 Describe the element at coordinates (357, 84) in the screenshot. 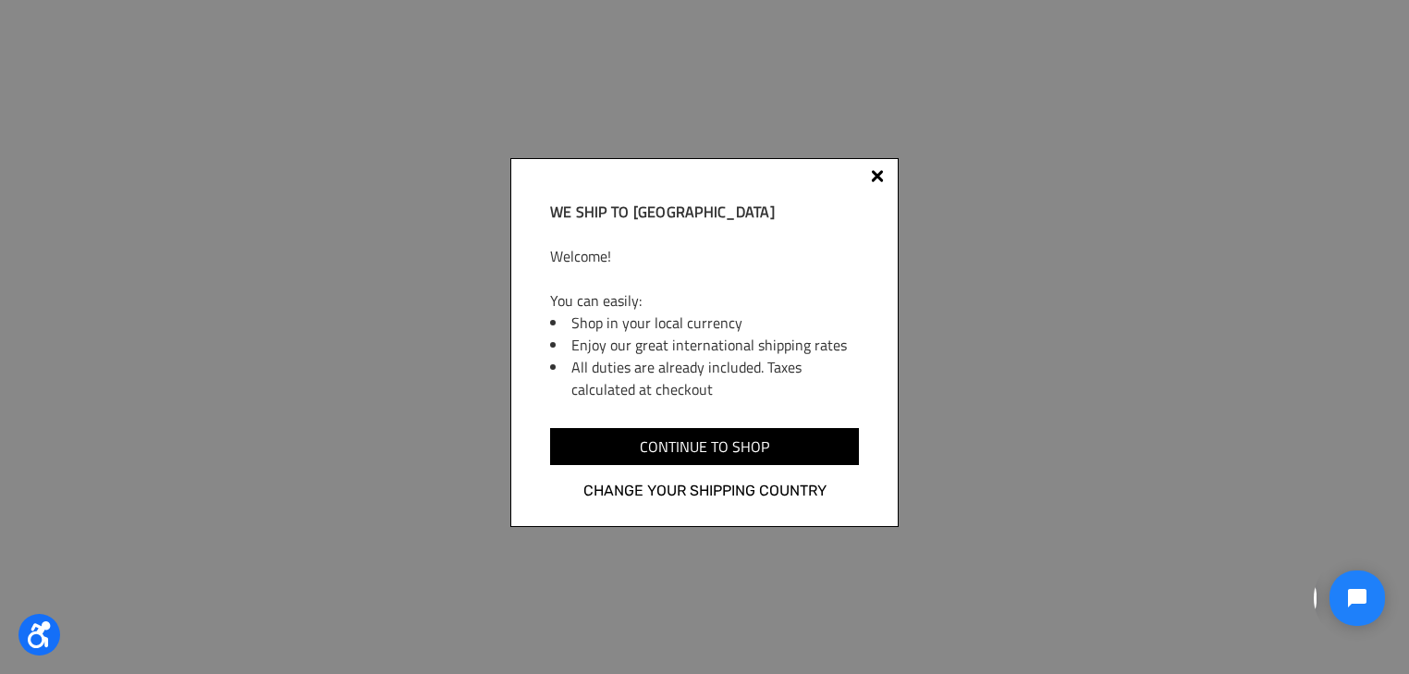

I see `span: Phone Number` at that location.